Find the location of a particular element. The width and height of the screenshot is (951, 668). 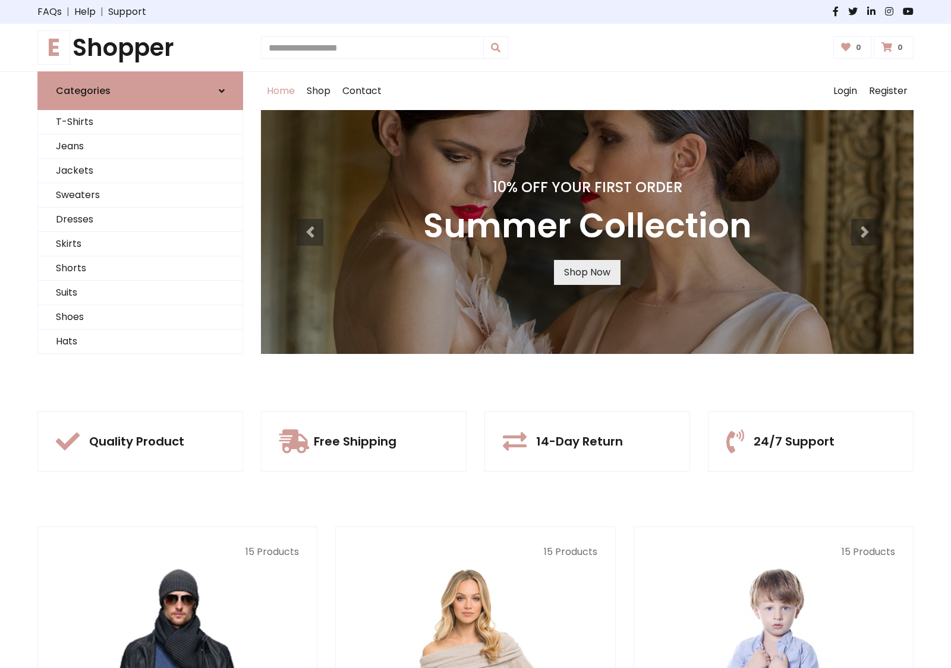

a: Shoes is located at coordinates (140, 317).